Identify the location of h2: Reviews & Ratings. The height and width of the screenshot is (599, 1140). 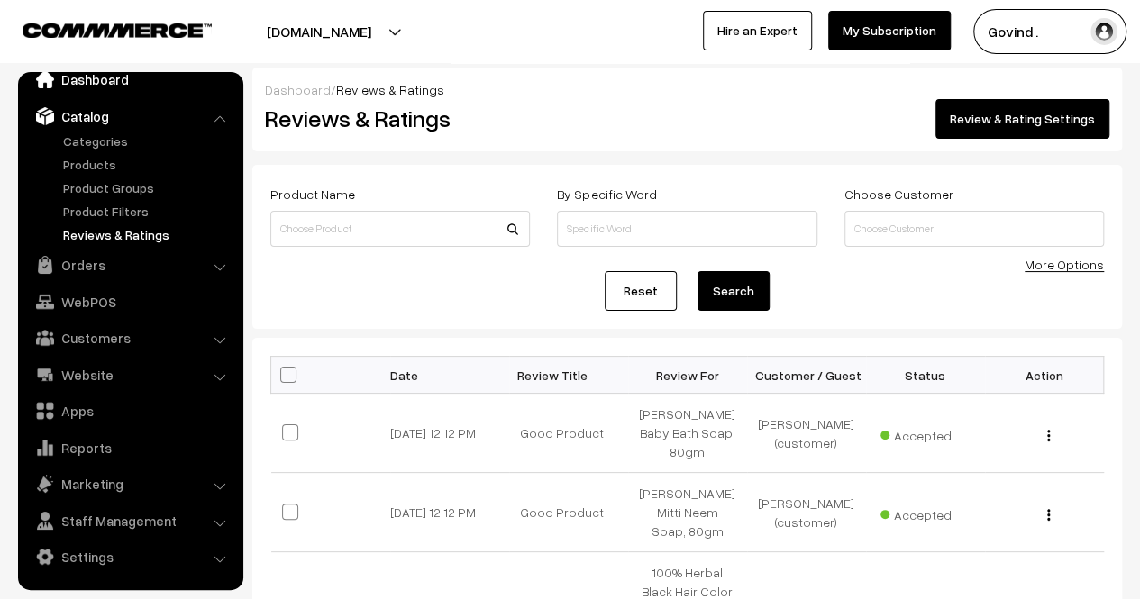
(396, 118).